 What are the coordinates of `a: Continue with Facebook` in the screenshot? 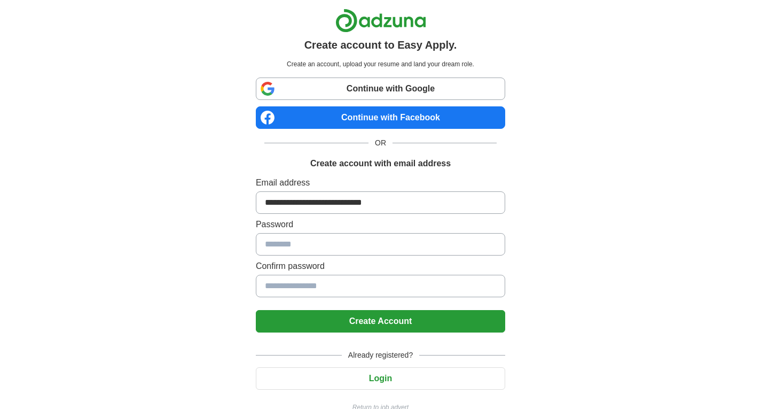 It's located at (380, 117).